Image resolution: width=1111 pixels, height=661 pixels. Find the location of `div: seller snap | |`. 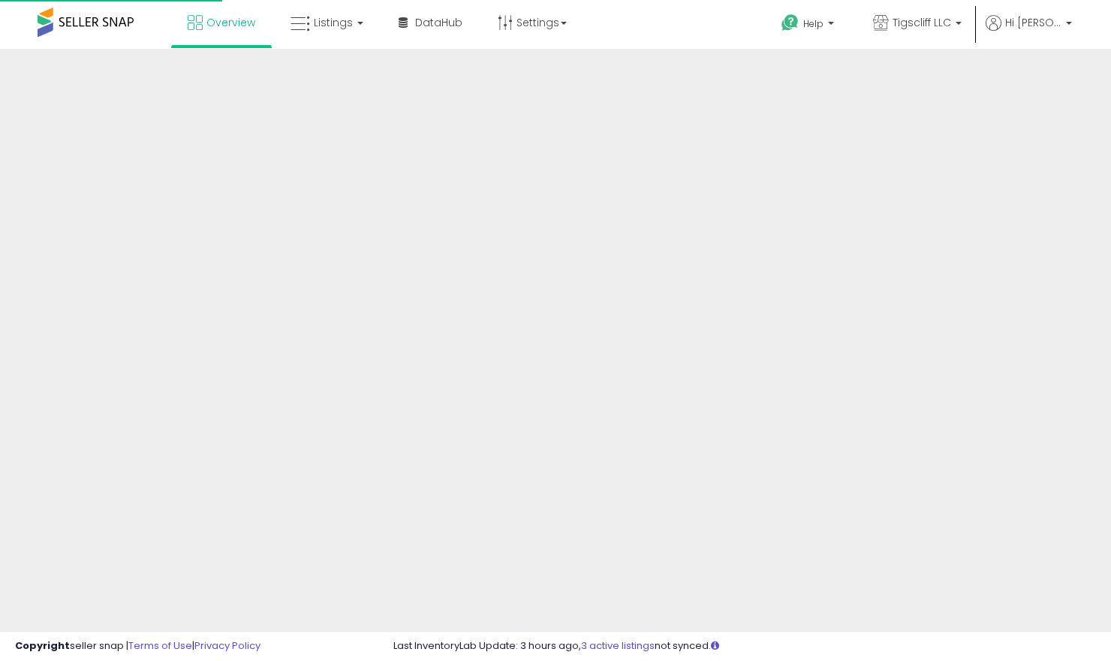

div: seller snap | | is located at coordinates (137, 646).